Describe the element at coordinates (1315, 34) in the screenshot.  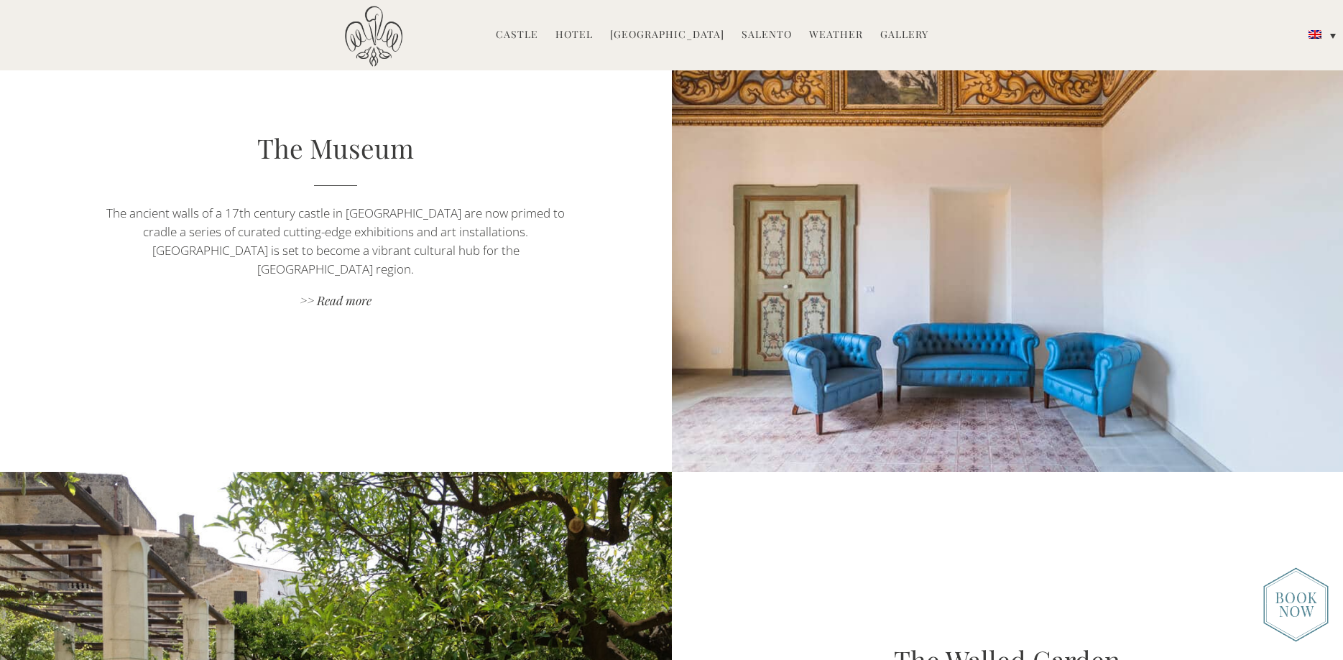
I see `img: English` at that location.